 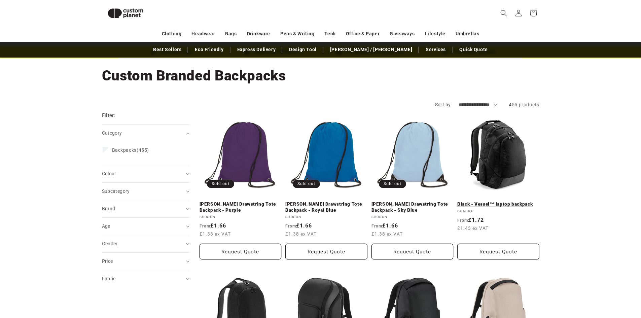 What do you see at coordinates (585, 282) in the screenshot?
I see `div: Chat Widget` at bounding box center [585, 282].